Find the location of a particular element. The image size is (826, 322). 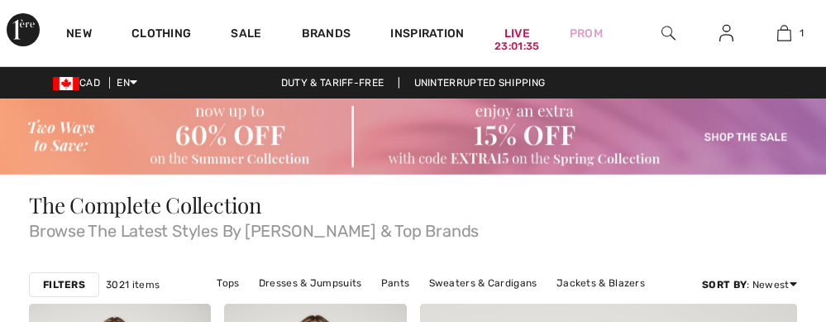

img: My Info is located at coordinates (726, 33).